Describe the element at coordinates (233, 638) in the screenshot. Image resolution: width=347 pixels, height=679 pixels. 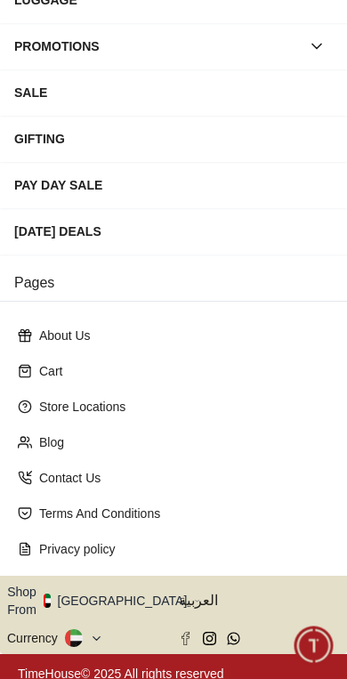
I see `a: Whatsapp` at that location.